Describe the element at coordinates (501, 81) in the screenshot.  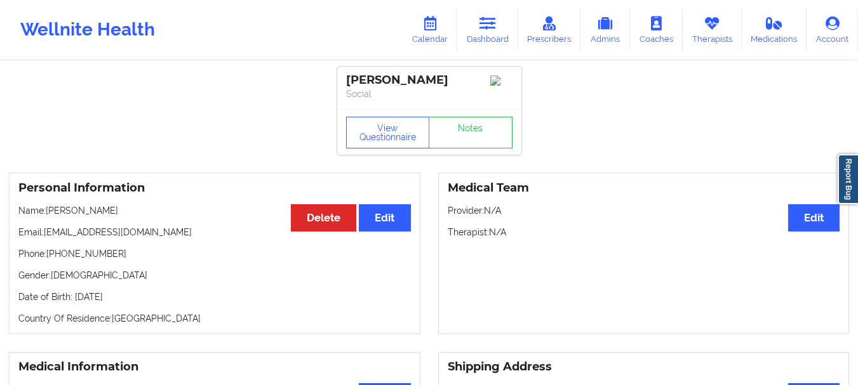
I see `img: Image%2Fplaceholer-image.png` at that location.